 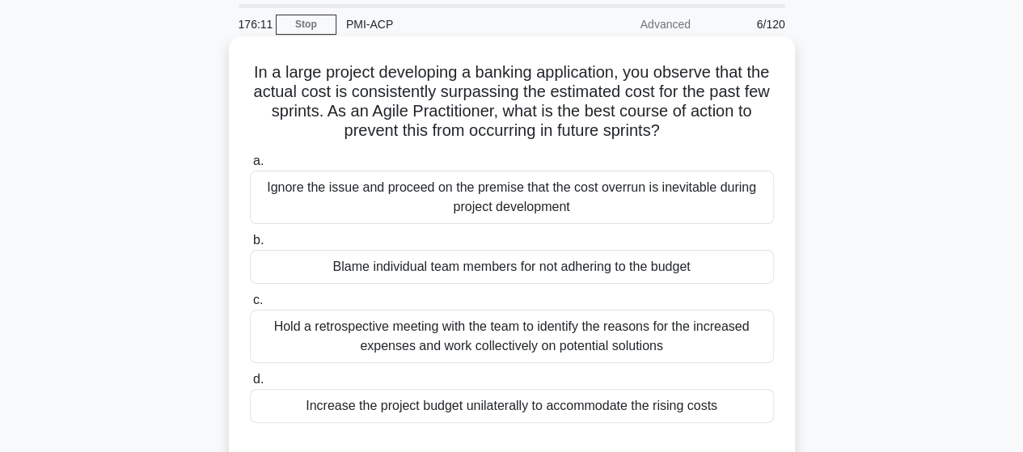 What do you see at coordinates (512, 267) in the screenshot?
I see `div: Blame individual team members for not adhering to the budget` at bounding box center [512, 267].